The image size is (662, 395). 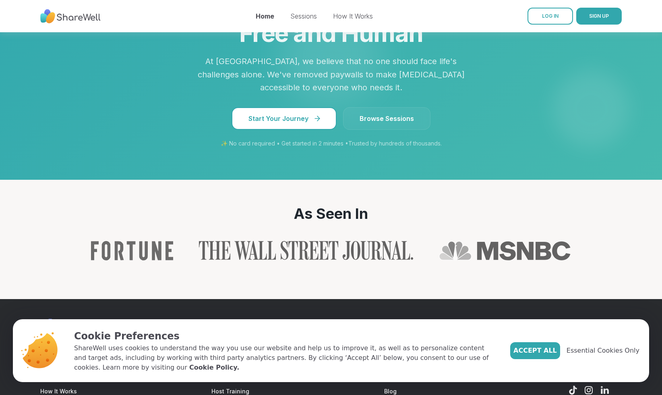 What do you see at coordinates (534, 331) in the screenshot?
I see `p: Our vision is a world where no one has to face life’s challenges alone.` at bounding box center [534, 331].